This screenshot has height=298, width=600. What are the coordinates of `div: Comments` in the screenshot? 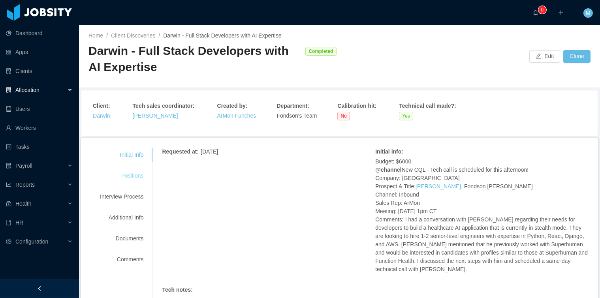 It's located at (122, 260).